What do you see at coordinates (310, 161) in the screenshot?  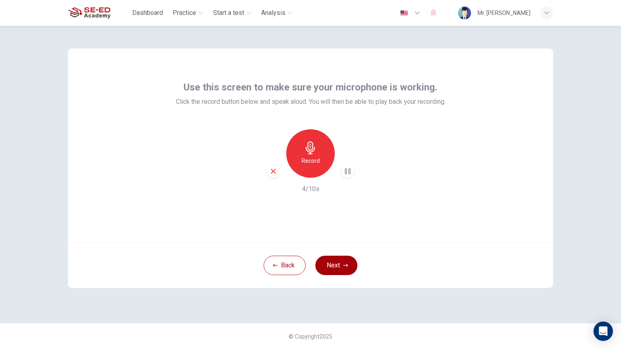 I see `h6: Record` at bounding box center [310, 161].